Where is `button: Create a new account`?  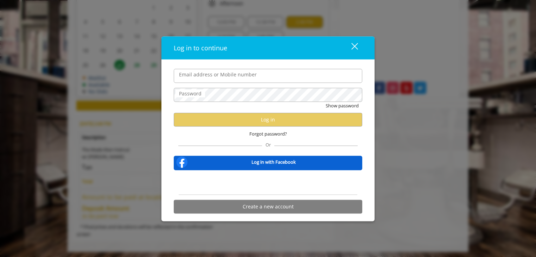
button: Create a new account is located at coordinates (268, 206).